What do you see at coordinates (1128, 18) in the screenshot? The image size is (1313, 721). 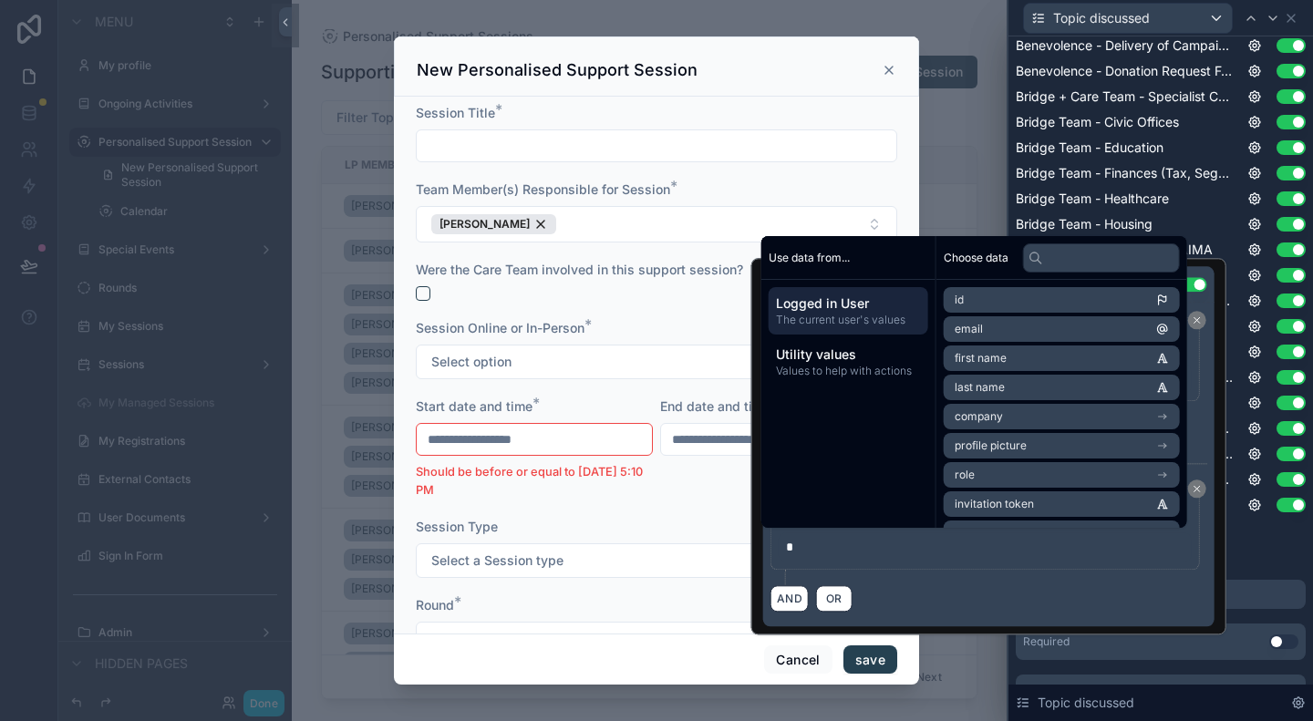 I see `button: Topic discussed` at bounding box center [1128, 18].